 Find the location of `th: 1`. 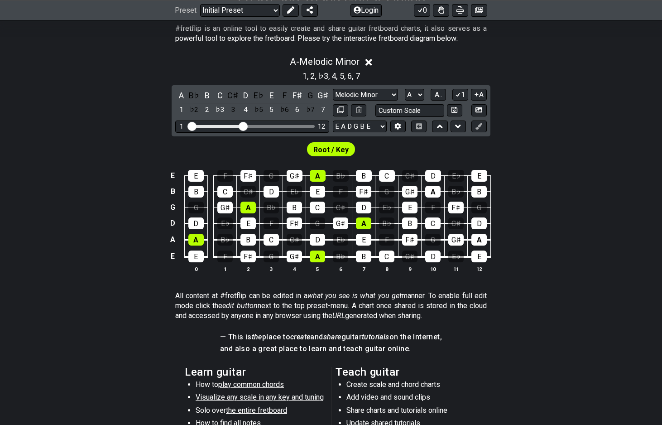

th: 1 is located at coordinates (225, 268).